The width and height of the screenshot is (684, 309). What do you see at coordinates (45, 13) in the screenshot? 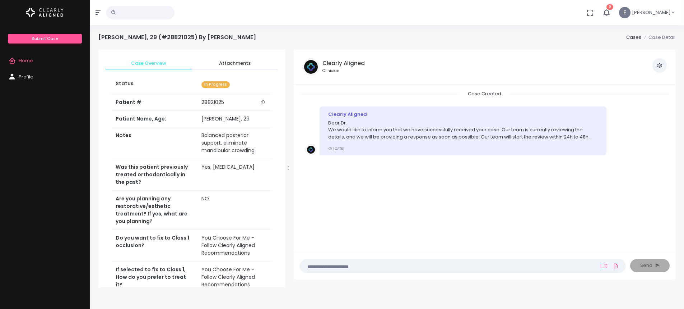
I see `img: Logo Horizontal` at bounding box center [45, 13].